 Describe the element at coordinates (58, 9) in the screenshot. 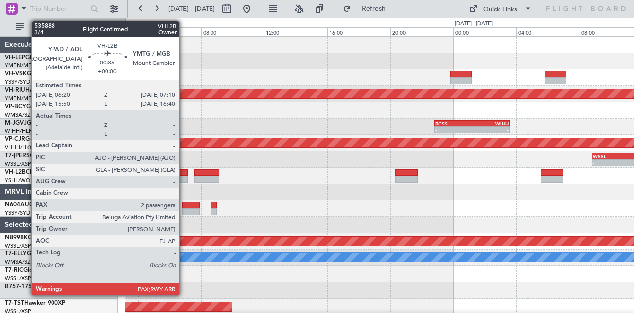

I see `input: Trip Number` at that location.